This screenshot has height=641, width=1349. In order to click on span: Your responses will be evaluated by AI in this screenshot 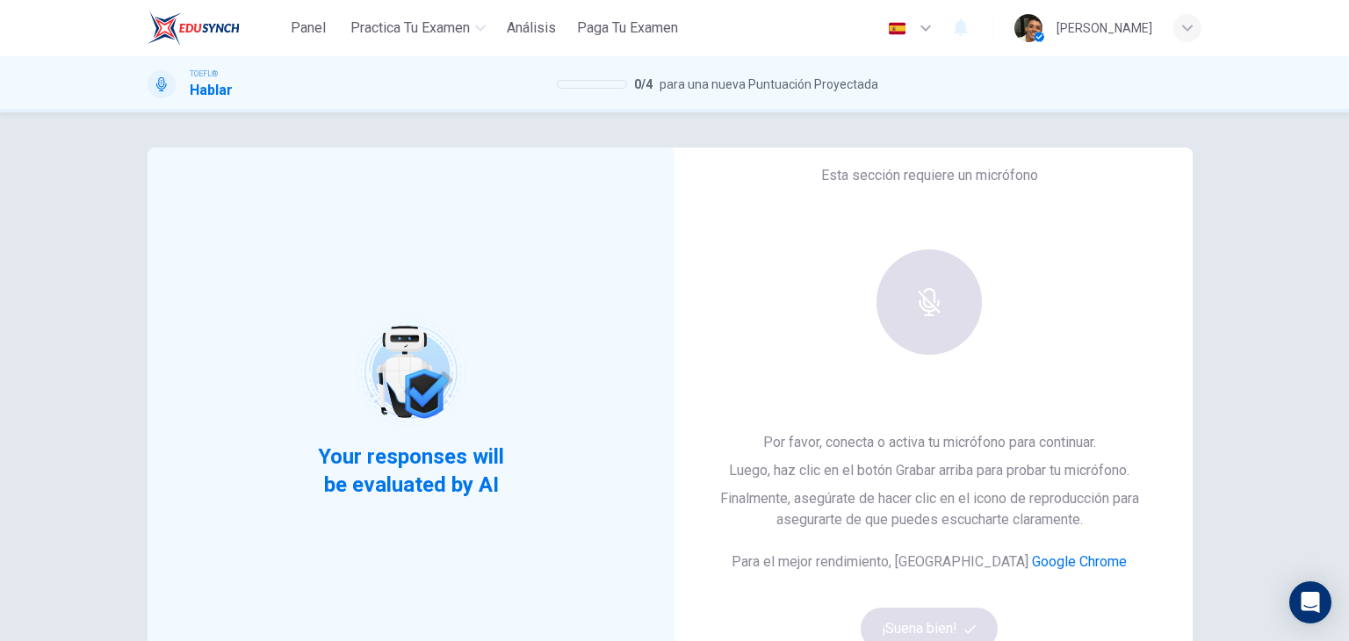, I will do `click(411, 471)`.